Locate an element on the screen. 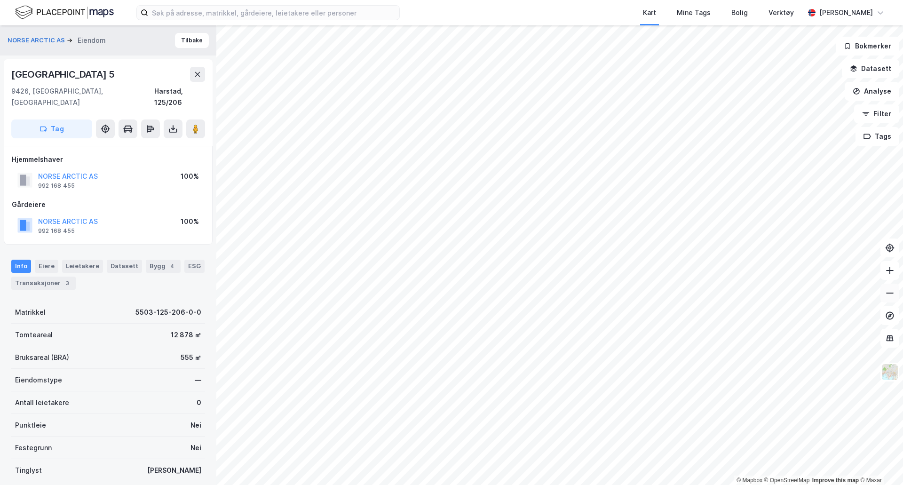  div: 0 is located at coordinates (199, 403).